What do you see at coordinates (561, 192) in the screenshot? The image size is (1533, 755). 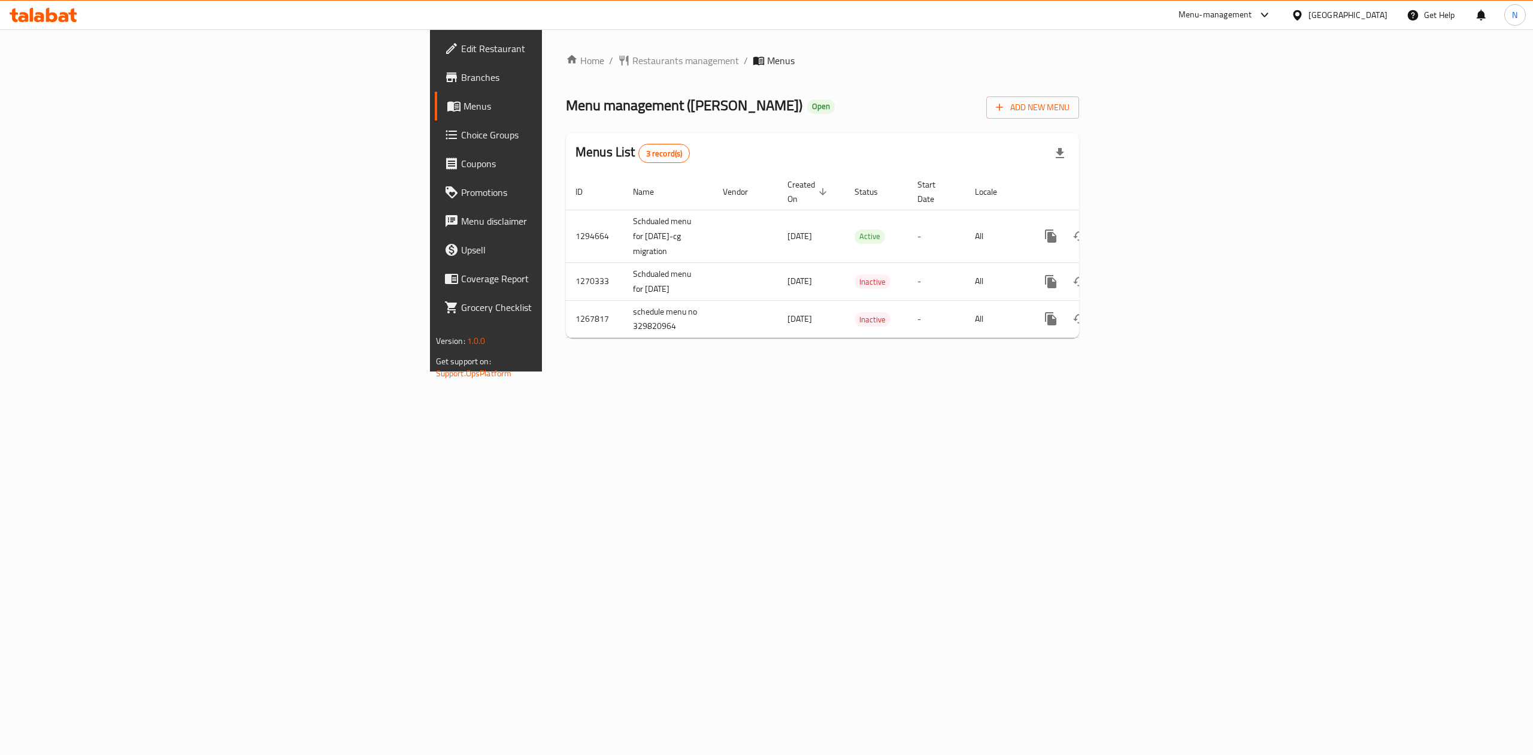 I see `a: Promotions` at bounding box center [561, 192].